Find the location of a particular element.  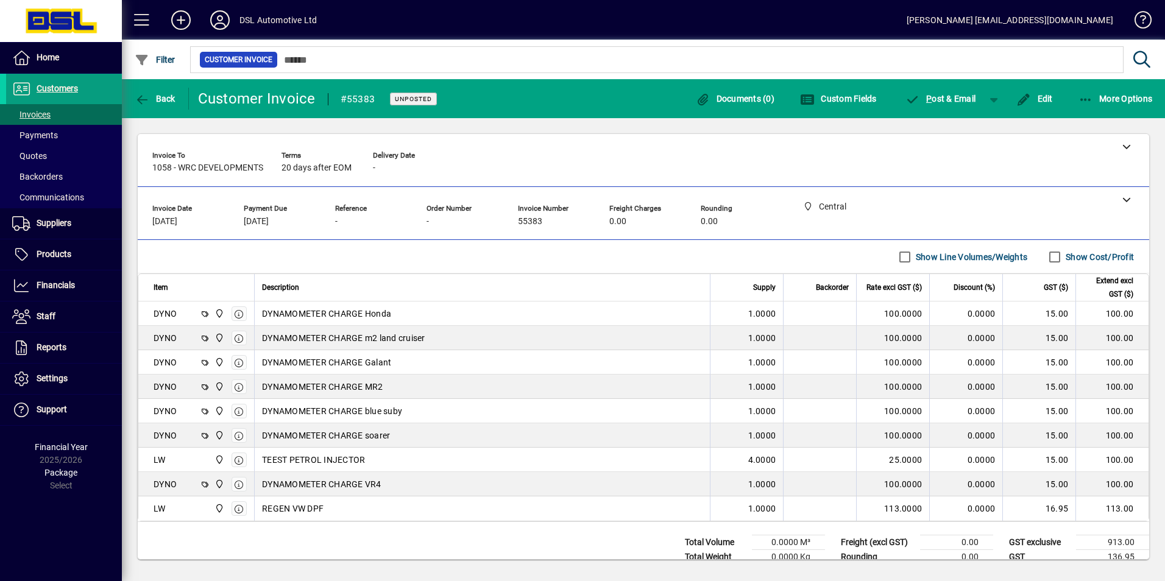

td: 113.00 is located at coordinates (1112, 509).